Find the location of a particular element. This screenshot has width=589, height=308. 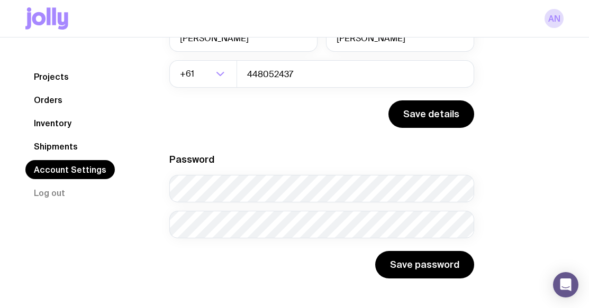

a: Inventory is located at coordinates (52, 123).